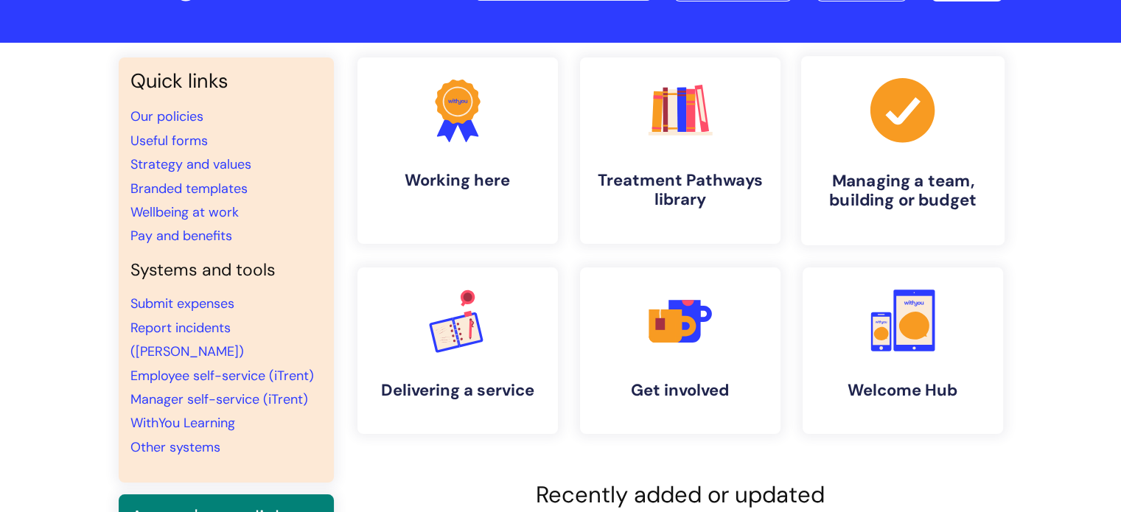 This screenshot has width=1121, height=512. What do you see at coordinates (680, 351) in the screenshot?
I see `a: Get involved` at bounding box center [680, 351].